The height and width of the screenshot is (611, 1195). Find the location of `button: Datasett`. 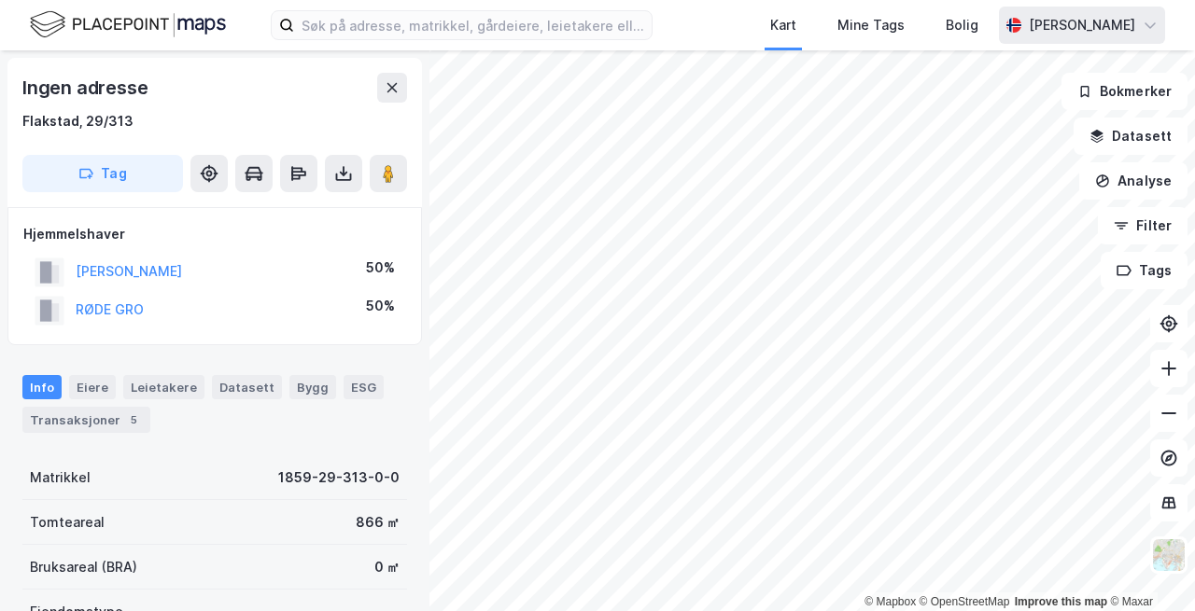

button: Datasett is located at coordinates (1130, 136).